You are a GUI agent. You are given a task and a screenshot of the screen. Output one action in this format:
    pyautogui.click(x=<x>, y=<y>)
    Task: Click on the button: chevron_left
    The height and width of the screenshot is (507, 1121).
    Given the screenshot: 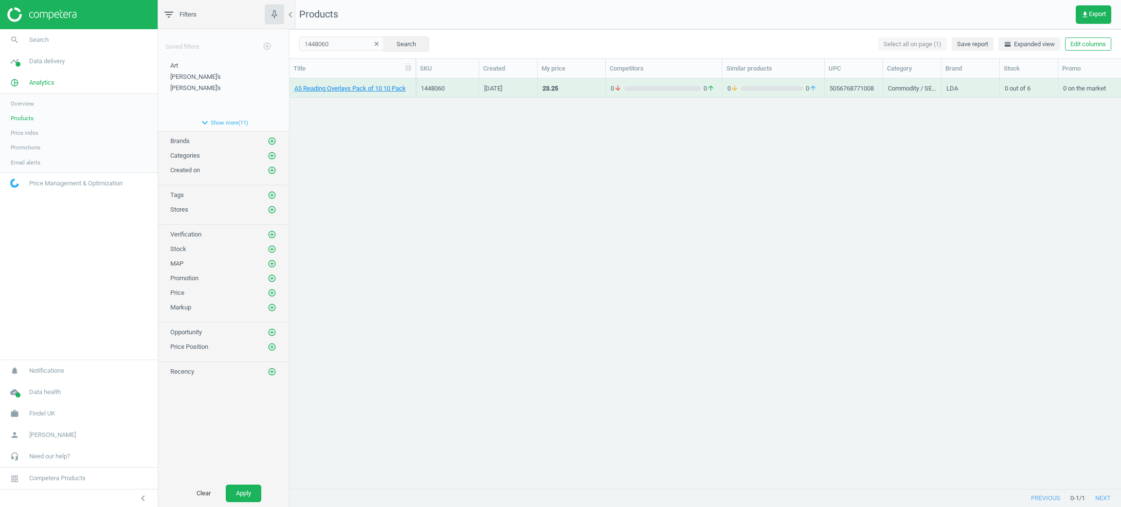 What is the action you would take?
    pyautogui.click(x=143, y=498)
    